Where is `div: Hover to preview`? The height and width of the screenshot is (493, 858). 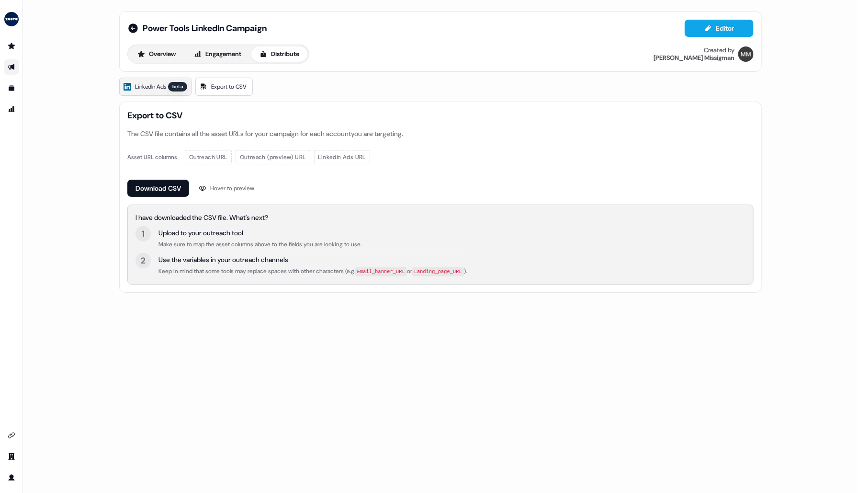 div: Hover to preview is located at coordinates (232, 188).